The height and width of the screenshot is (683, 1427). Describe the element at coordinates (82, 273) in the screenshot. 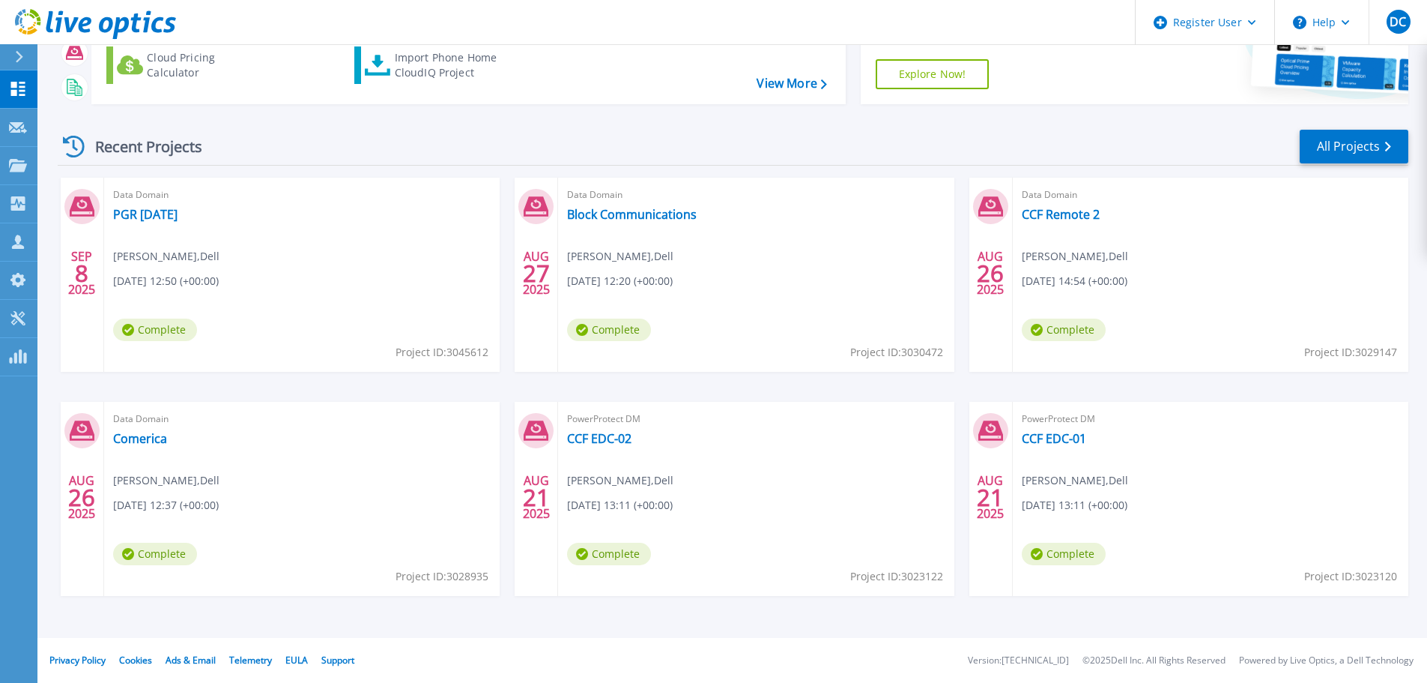

I see `span: 8` at that location.